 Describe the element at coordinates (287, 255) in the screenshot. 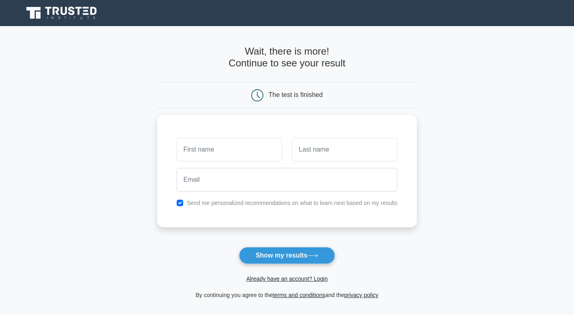

I see `button: Show my results` at that location.